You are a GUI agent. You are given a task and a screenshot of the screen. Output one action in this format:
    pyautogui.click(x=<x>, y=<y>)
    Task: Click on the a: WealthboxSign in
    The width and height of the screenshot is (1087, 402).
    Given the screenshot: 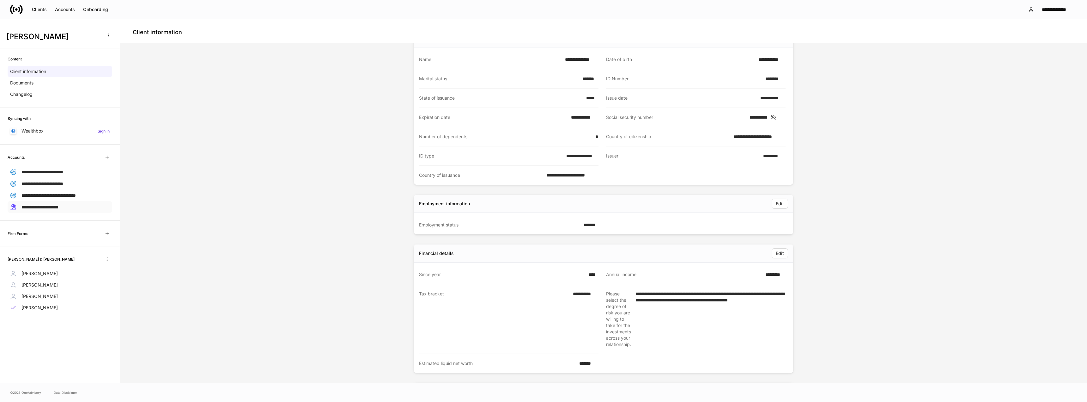 What is the action you would take?
    pyautogui.click(x=60, y=131)
    